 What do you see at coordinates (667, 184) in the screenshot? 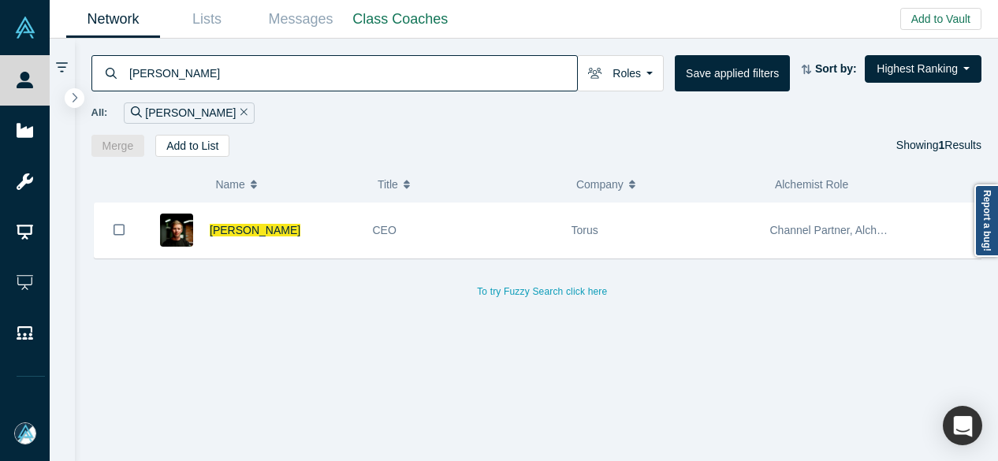
I see `button: Company` at bounding box center [667, 184].